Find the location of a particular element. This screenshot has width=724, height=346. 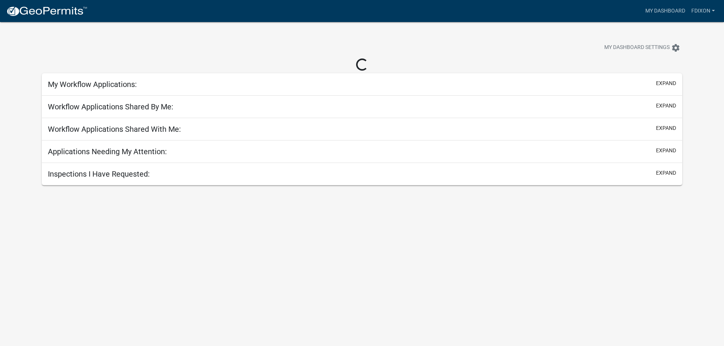

i: settings is located at coordinates (676, 48).